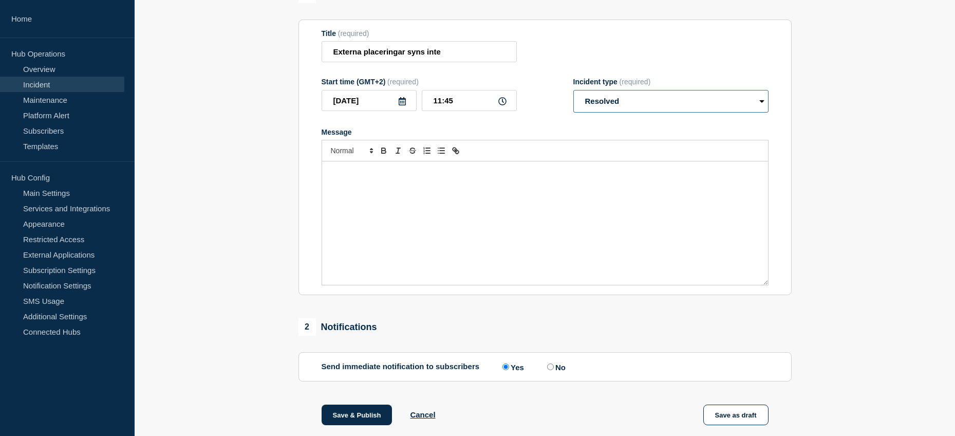 This screenshot has height=436, width=955. I want to click on input: YYYY-MM-DD, so click(369, 100).